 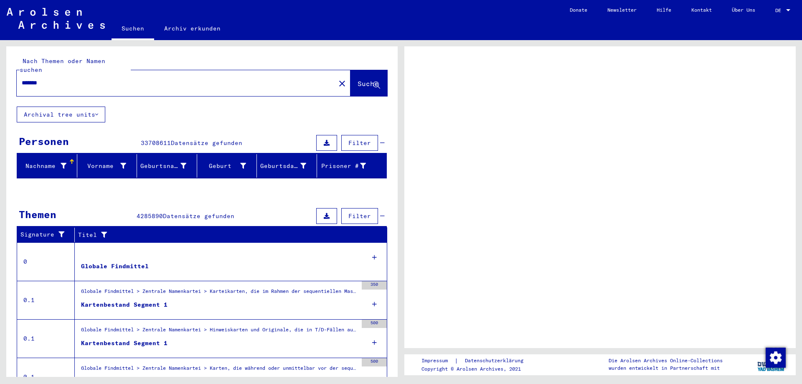 What do you see at coordinates (496, 361) in the screenshot?
I see `a: Datenschutzerklärung` at bounding box center [496, 361].